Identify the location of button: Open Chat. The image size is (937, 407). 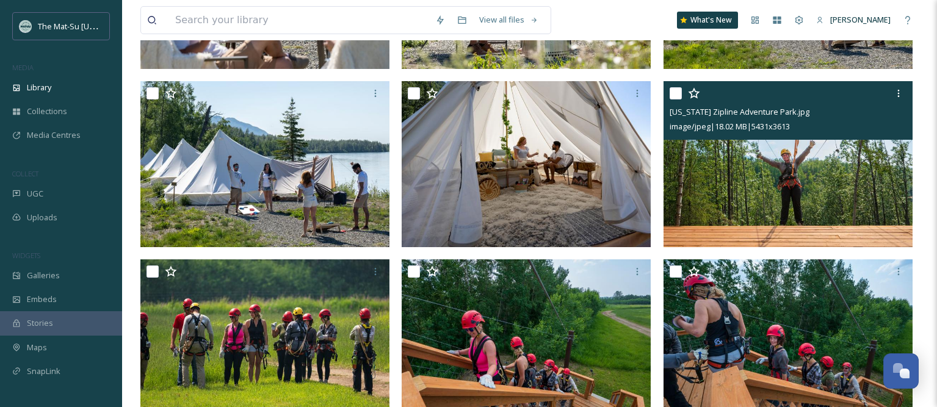
(901, 371).